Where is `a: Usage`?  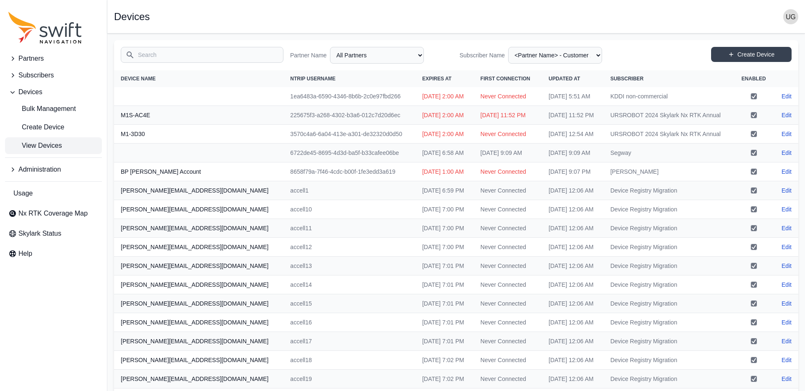
a: Usage is located at coordinates (53, 194).